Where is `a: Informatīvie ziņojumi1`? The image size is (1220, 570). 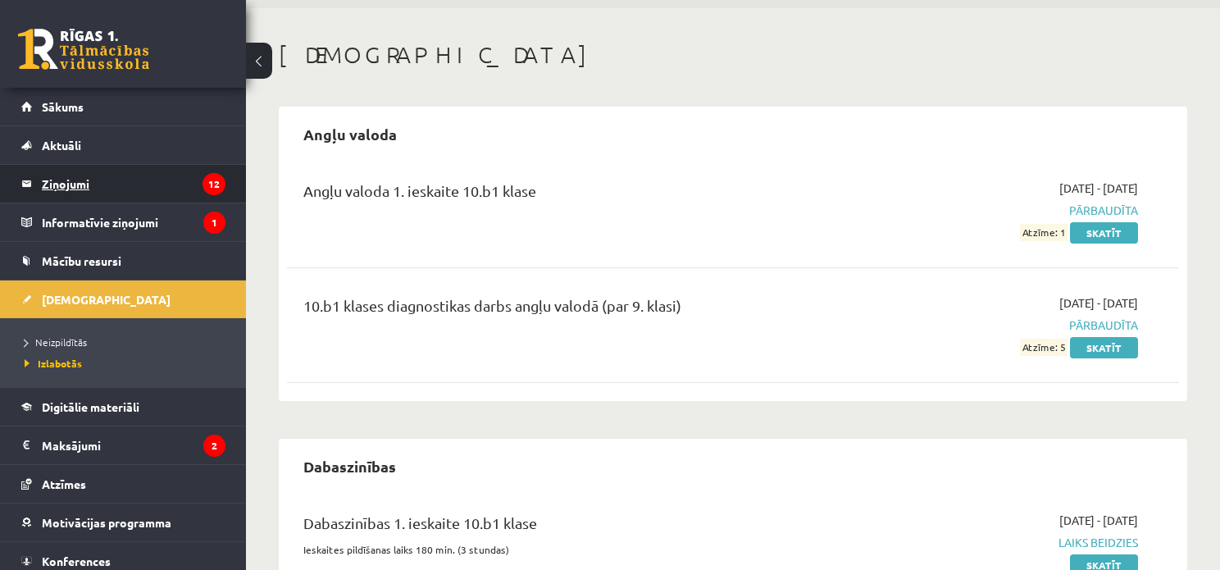 a: Informatīvie ziņojumi1 is located at coordinates (123, 222).